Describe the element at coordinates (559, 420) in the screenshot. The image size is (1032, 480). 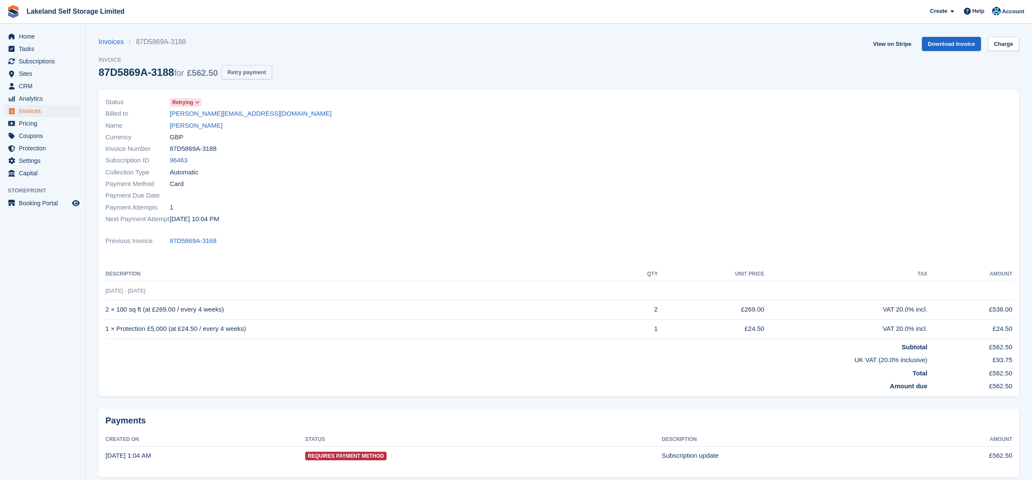
I see `h2: Payments` at that location.